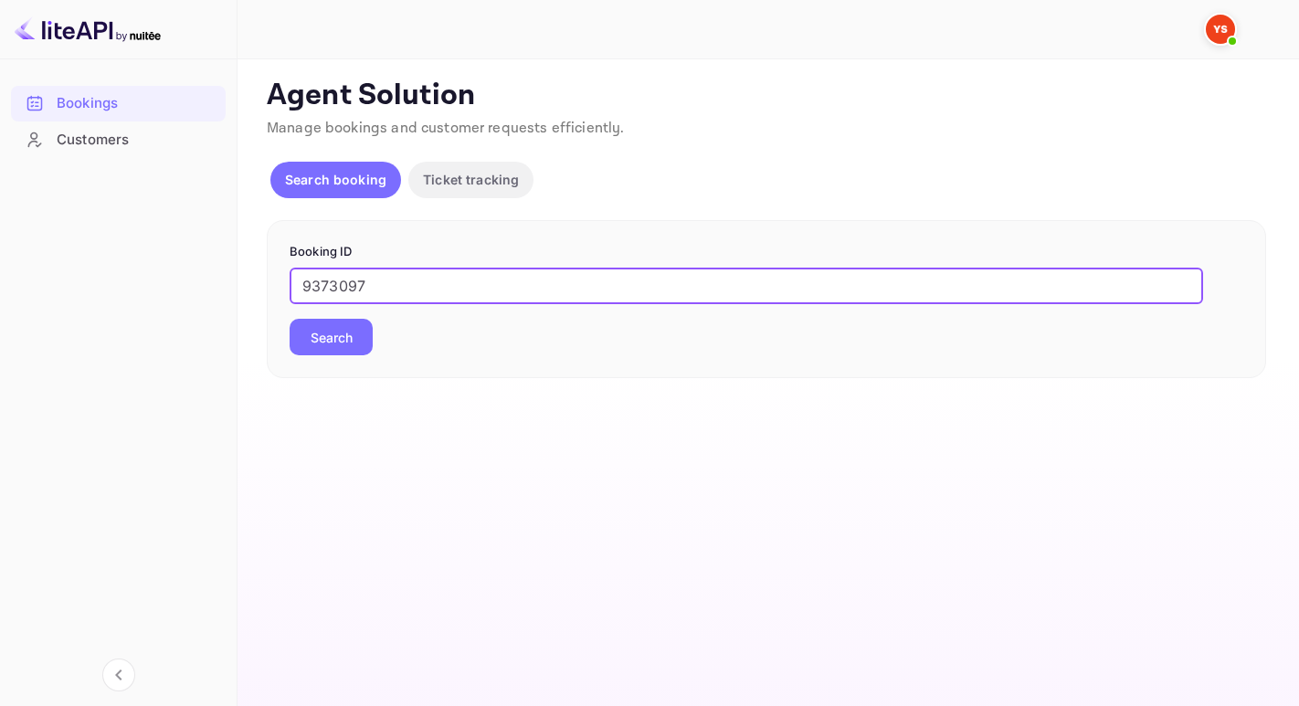 Image resolution: width=1299 pixels, height=706 pixels. What do you see at coordinates (767, 252) in the screenshot?
I see `p: Booking ID` at bounding box center [767, 252].